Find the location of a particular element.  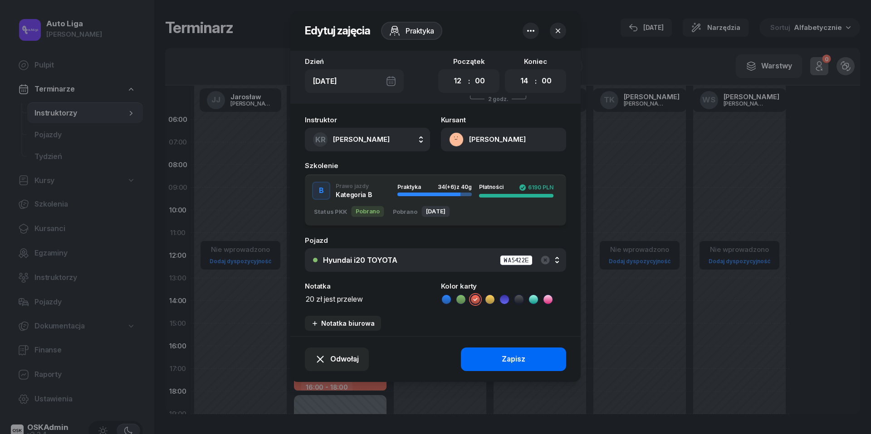

div: Zapisz is located at coordinates (513, 360).